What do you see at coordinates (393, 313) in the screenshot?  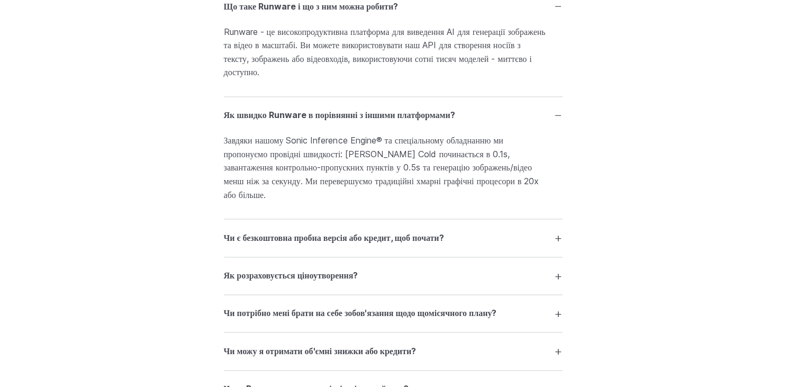 I see `summary: Чи потрібно мені брати на себе зобов'язання щодо щомісячного плану?` at bounding box center [393, 313].